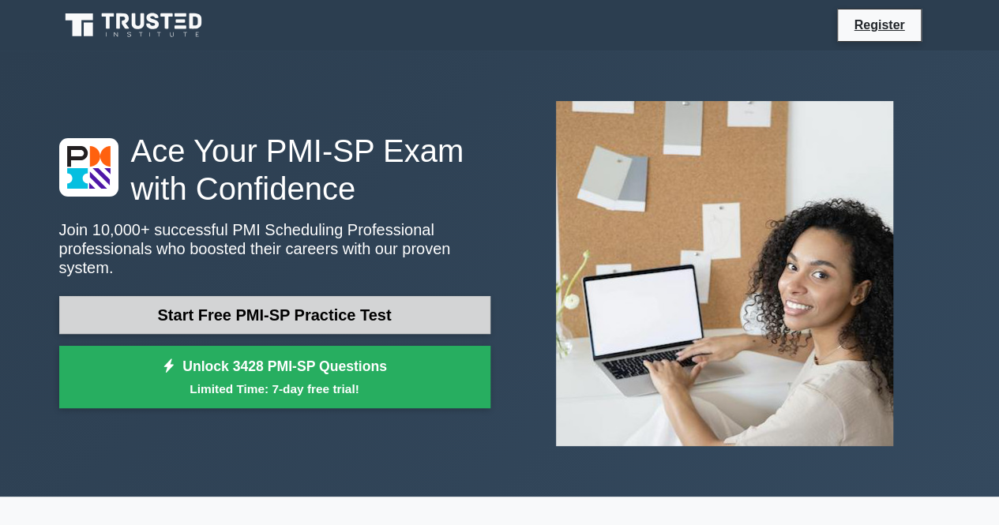 This screenshot has height=525, width=999. Describe the element at coordinates (275, 315) in the screenshot. I see `a: Start Free PMI-SP Practice Test` at that location.